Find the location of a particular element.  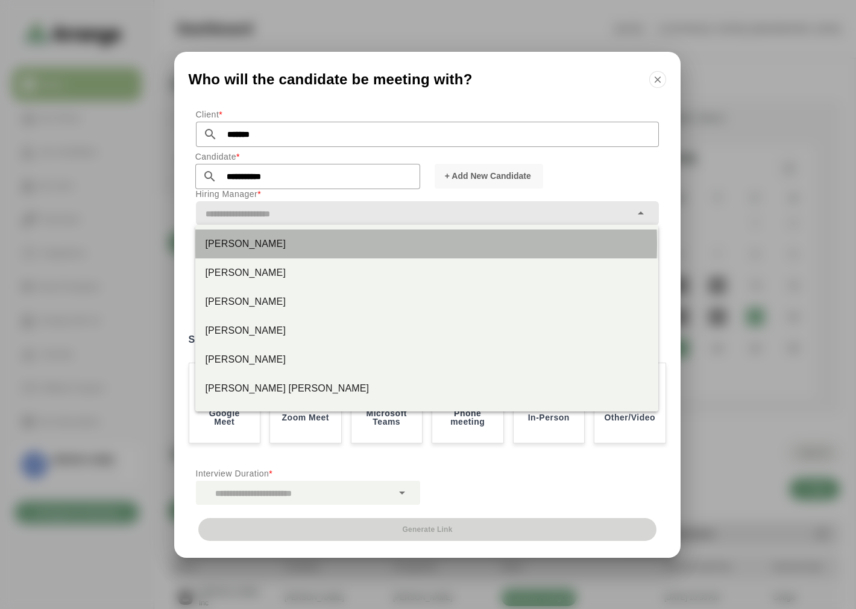

p: Phone meeting is located at coordinates (468, 418).